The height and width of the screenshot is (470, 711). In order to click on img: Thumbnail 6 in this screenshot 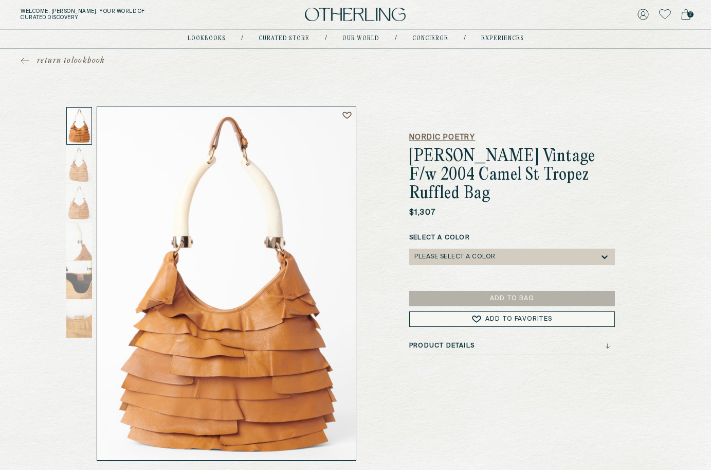, I will do `click(79, 318)`.